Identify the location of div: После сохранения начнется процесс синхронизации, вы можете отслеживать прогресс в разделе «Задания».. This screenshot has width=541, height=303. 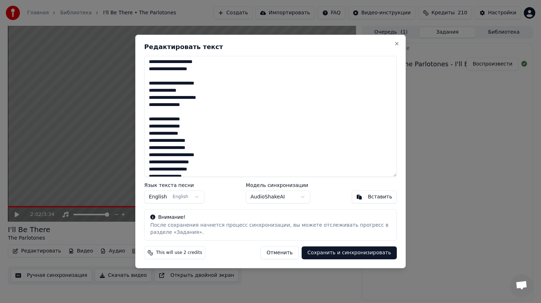
(270, 229).